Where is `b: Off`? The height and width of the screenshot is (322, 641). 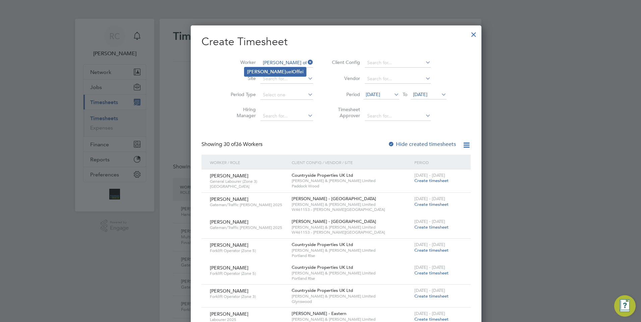 b: Off is located at coordinates (296, 72).